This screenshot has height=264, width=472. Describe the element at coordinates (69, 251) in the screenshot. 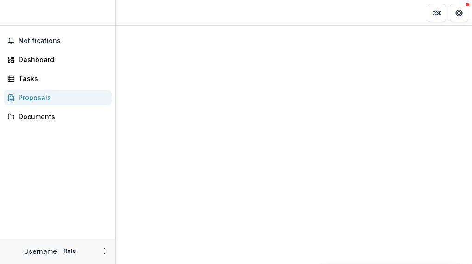

I see `p: Role` at that location.